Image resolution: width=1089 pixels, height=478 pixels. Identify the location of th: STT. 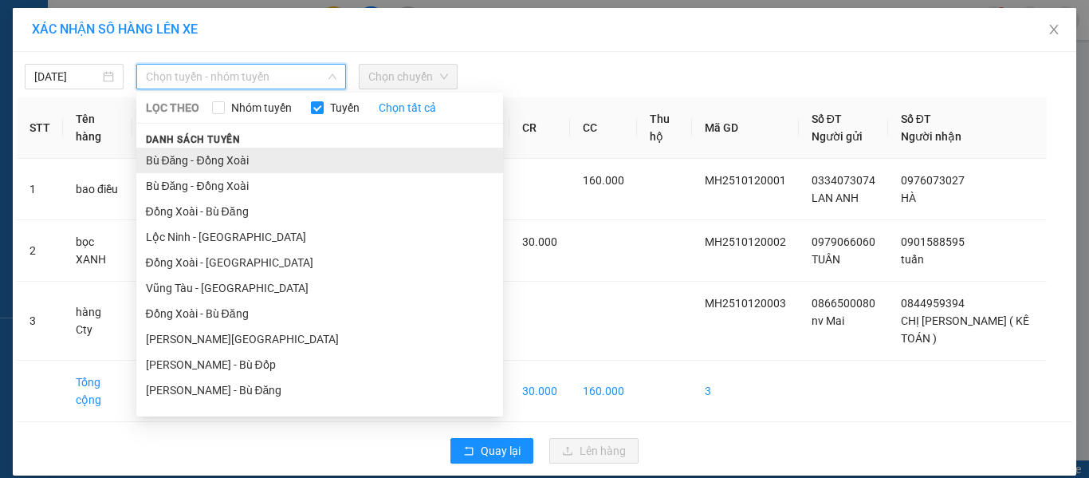
(40, 128).